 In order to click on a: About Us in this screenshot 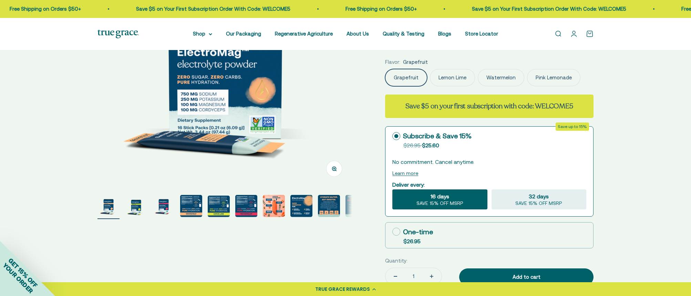, I will do `click(358, 33)`.